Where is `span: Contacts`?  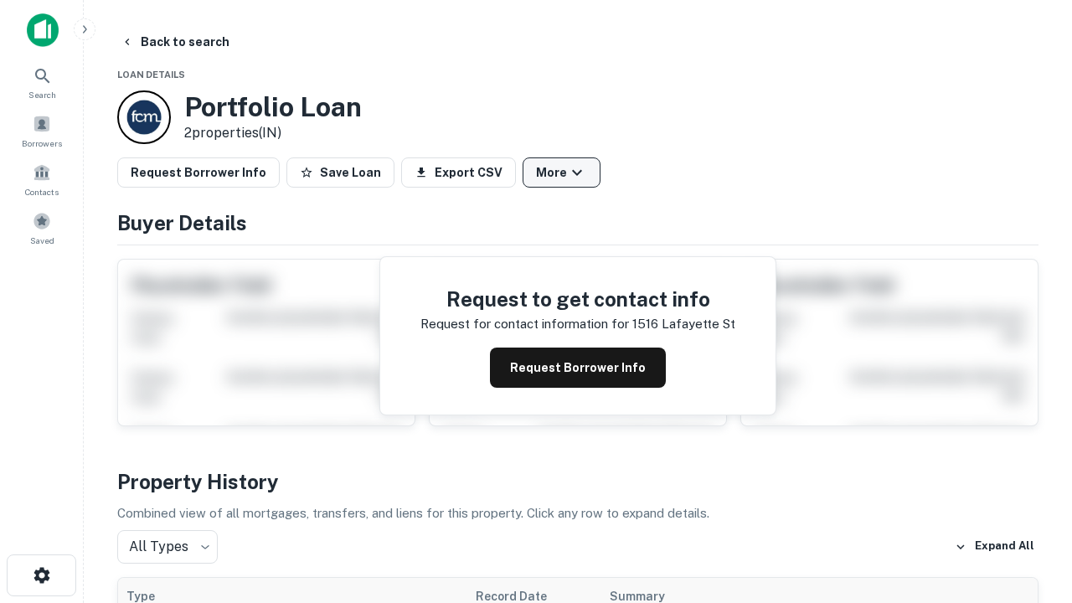 span: Contacts is located at coordinates (42, 192).